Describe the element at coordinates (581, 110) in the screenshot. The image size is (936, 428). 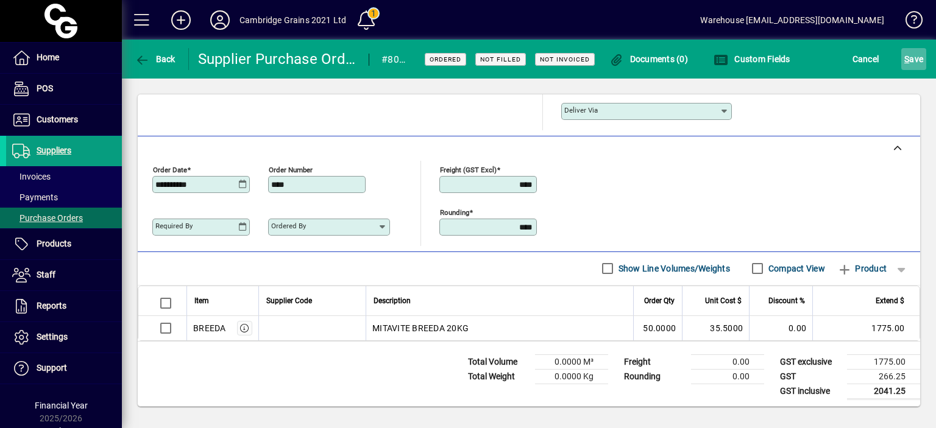
I see `mat-label: Deliver via` at that location.